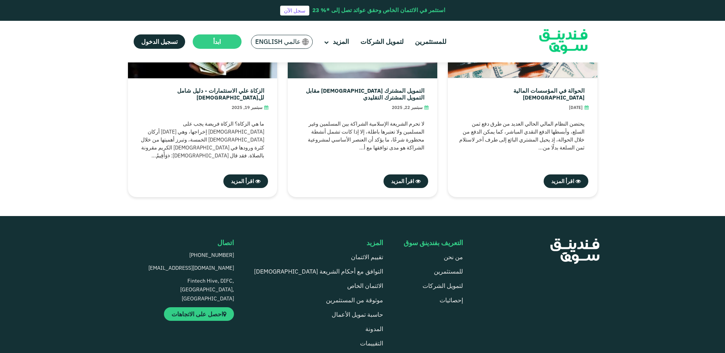  Describe the element at coordinates (362, 139) in the screenshot. I see `div: لا تحرم الشريعة الإسلامية الشراكة بين المسلمين وغير المسلمين ولا تعتبرها باطلة، إلا إذا كانت تشمل...` at that location.